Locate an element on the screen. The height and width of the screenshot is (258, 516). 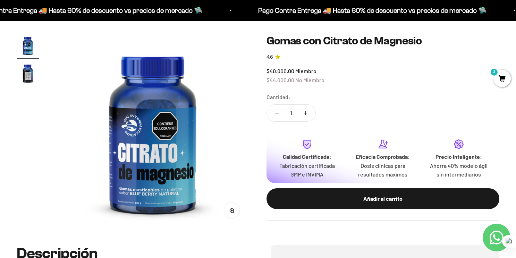
span: 4.6 is located at coordinates (270, 57).